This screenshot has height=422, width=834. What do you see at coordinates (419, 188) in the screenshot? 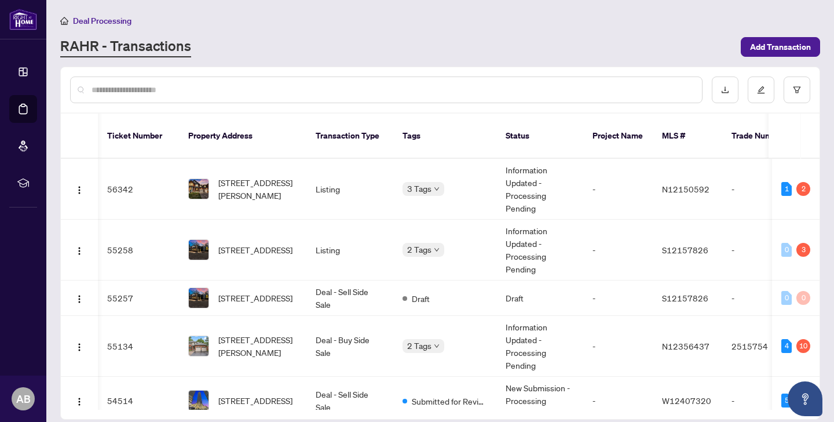
I see `span: 3 Tags` at bounding box center [419, 188].